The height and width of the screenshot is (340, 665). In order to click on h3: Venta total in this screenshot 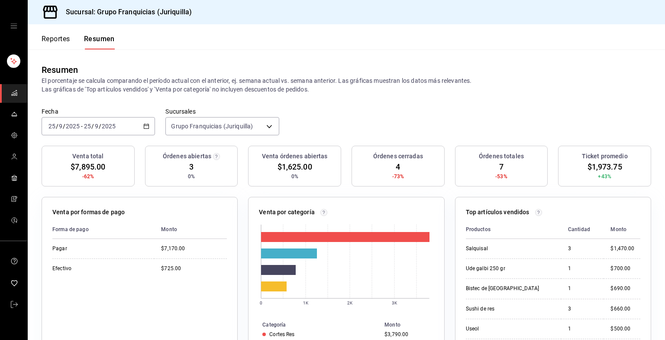, I will do `click(88, 156)`.